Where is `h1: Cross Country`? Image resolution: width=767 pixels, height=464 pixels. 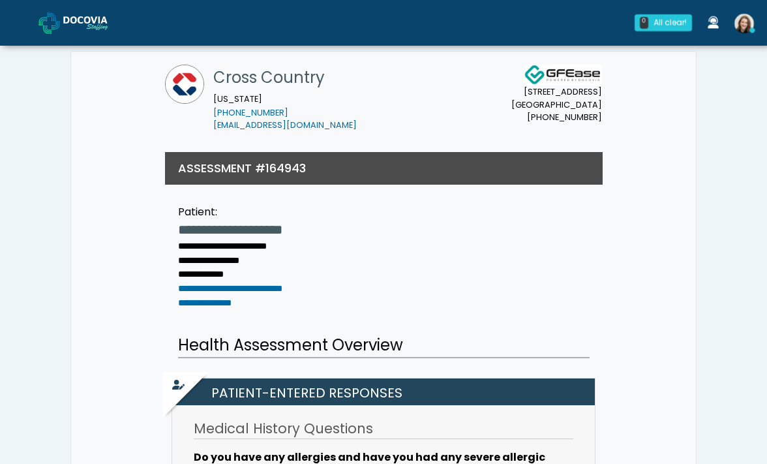 h1: Cross Country is located at coordinates (285, 78).